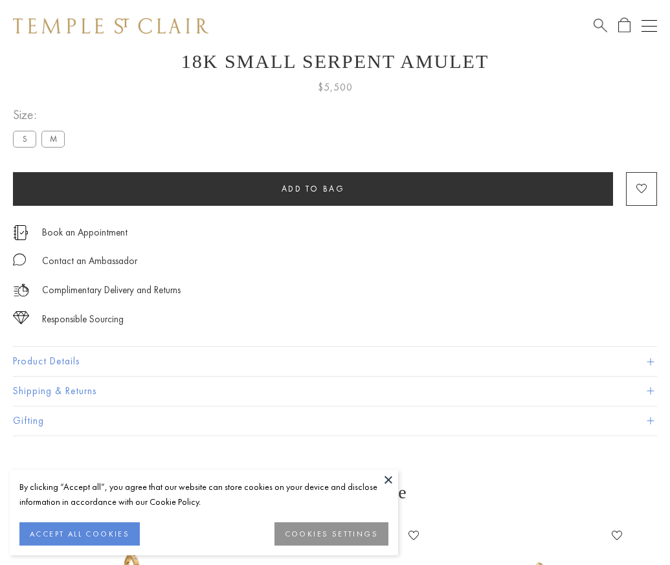 The width and height of the screenshot is (670, 565). Describe the element at coordinates (19, 260) in the screenshot. I see `img: MessageIcon-01_2.svg` at that location.